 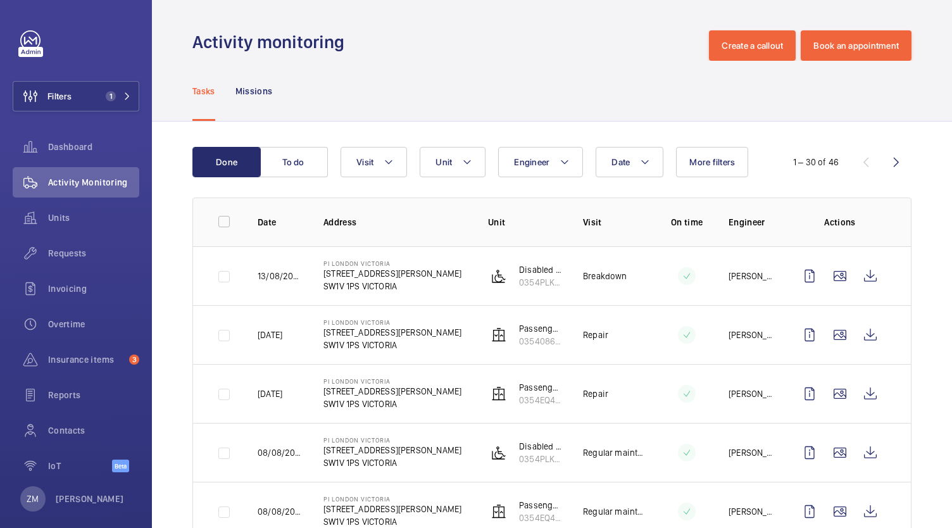 I want to click on p: Unit, so click(x=525, y=222).